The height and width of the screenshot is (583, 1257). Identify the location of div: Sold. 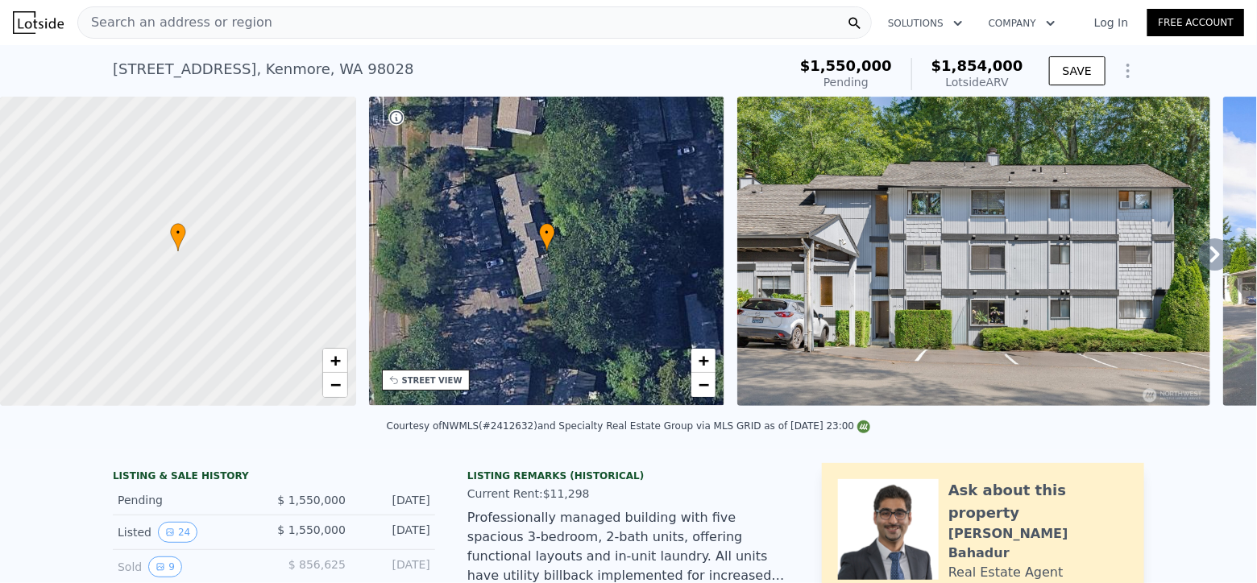
(189, 567).